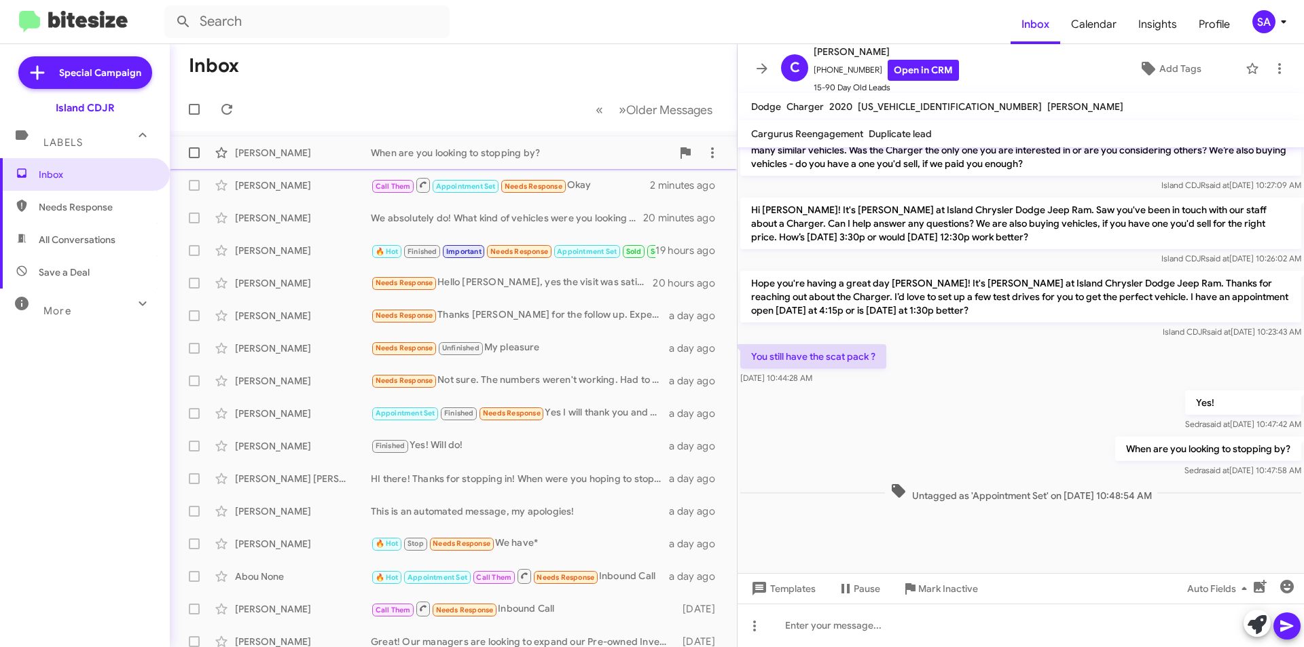  Describe the element at coordinates (654, 109) in the screenshot. I see `nav: Page navigation example` at that location.